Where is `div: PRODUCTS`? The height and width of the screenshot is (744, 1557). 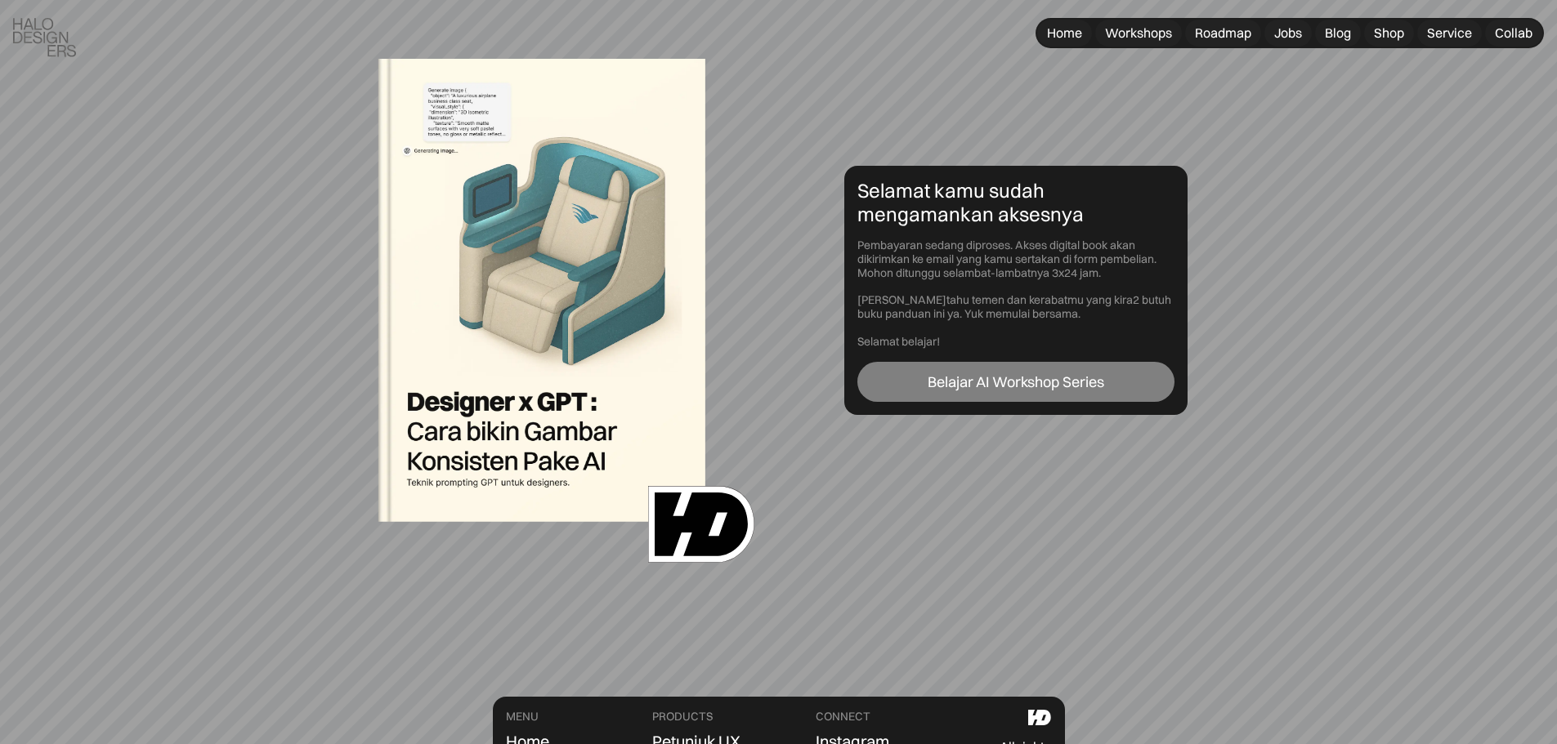
div: PRODUCTS is located at coordinates (682, 717).